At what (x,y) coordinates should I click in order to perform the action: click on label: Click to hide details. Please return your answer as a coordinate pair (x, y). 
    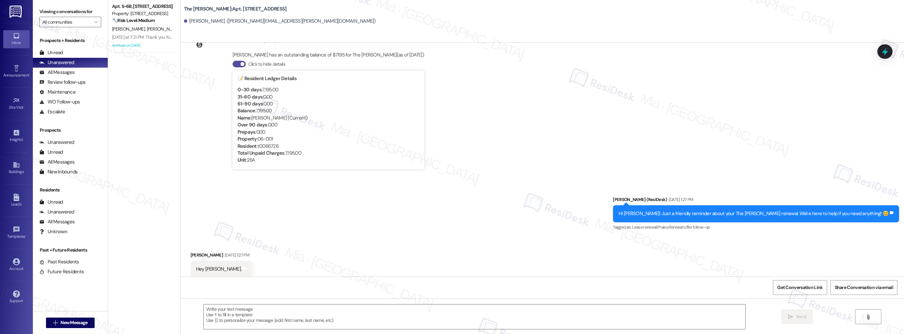
    Looking at the image, I should click on (267, 64).